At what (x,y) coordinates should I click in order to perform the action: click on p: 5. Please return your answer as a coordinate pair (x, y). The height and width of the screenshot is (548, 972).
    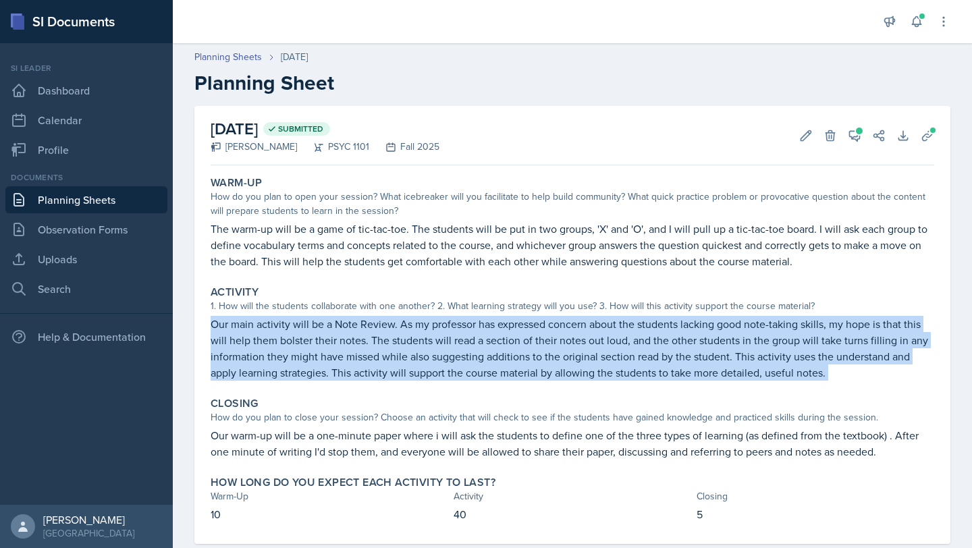
    Looking at the image, I should click on (816, 514).